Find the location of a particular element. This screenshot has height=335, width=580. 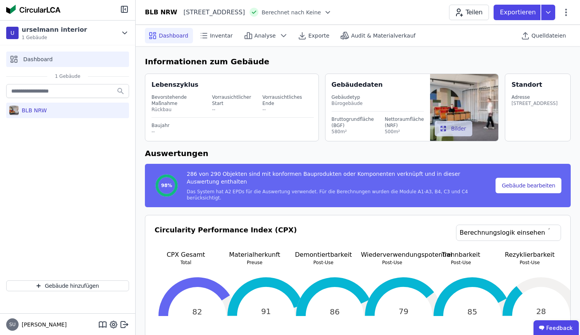

img: BLB NRW is located at coordinates (14, 111).